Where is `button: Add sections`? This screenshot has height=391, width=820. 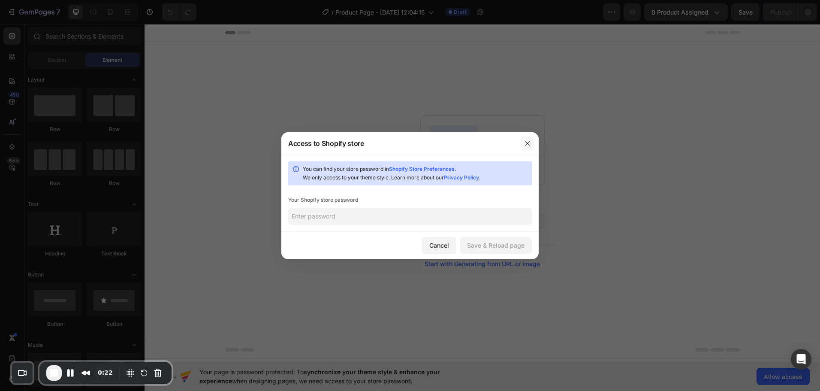
button: Add sections is located at coordinates (305, 197).